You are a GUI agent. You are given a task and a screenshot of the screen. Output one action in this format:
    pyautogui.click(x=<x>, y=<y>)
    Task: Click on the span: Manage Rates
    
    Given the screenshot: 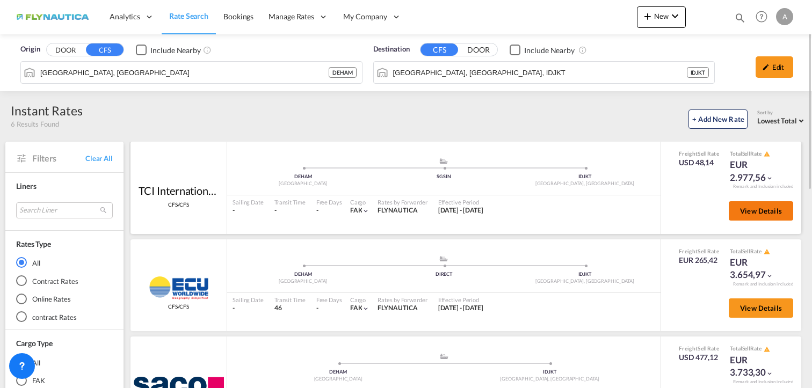 What is the action you would take?
    pyautogui.click(x=291, y=17)
    